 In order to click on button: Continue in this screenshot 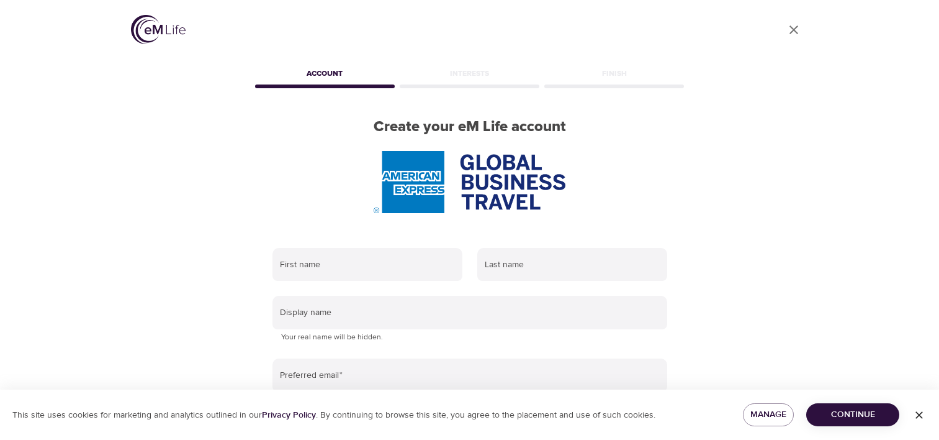, I will do `click(853, 414)`.